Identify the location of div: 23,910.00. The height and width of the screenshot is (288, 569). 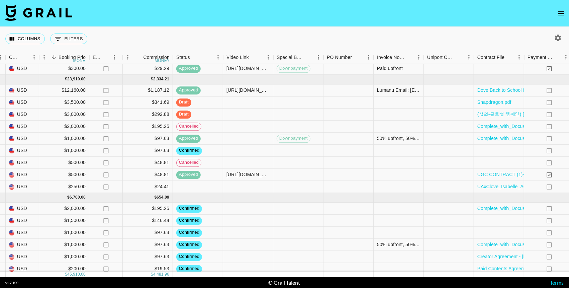
(76, 79).